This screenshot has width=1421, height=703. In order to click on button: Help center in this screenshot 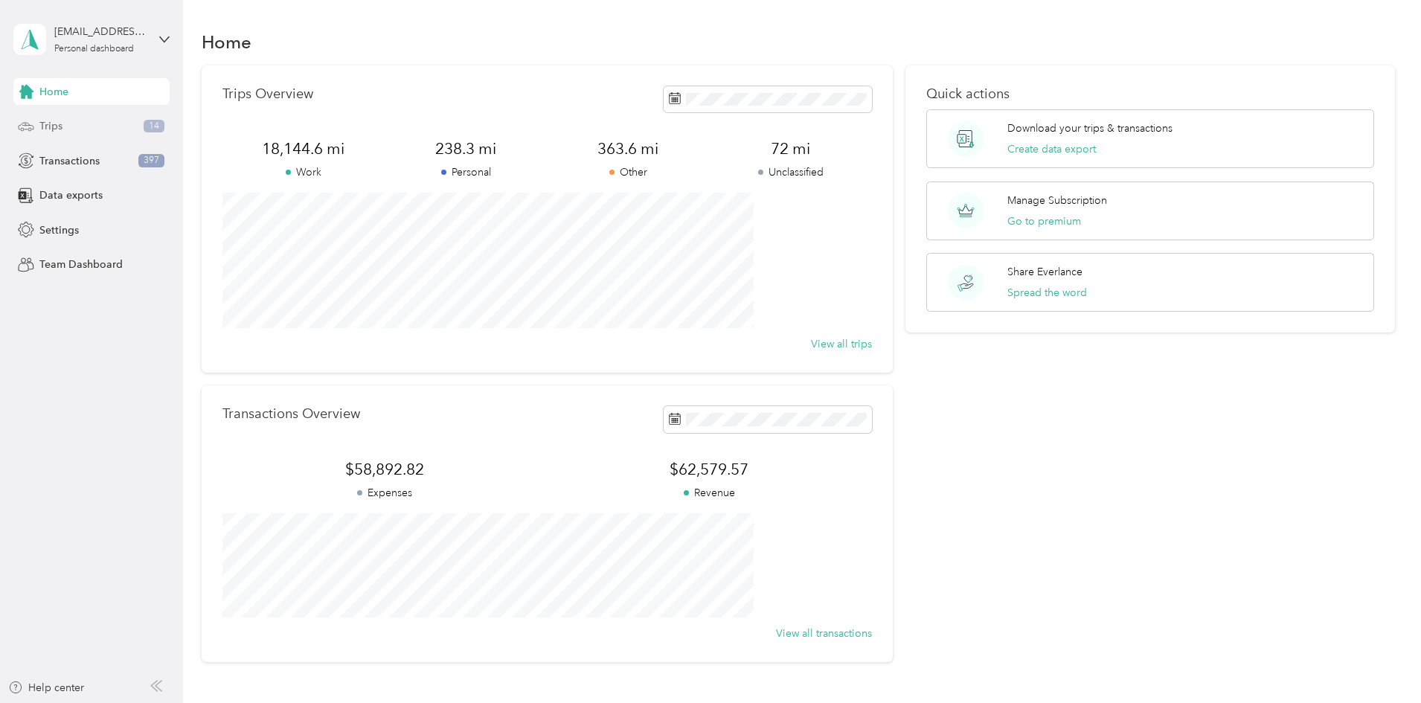, I will do `click(46, 687)`.